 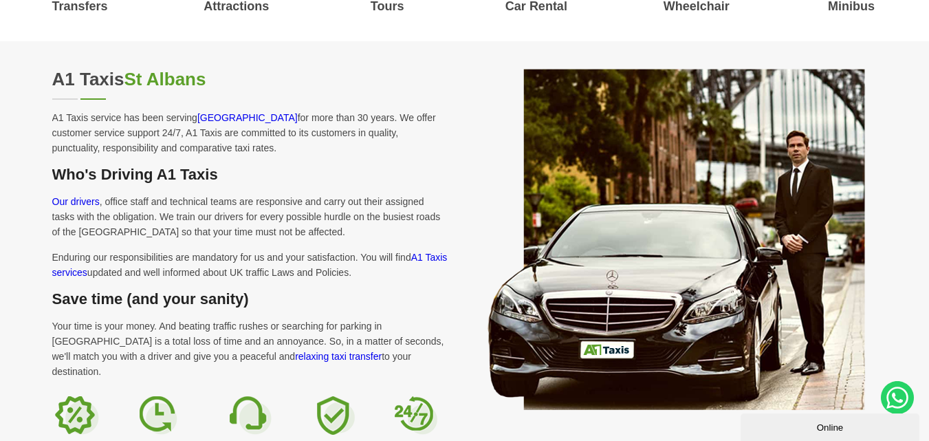 I want to click on div: Domain Overview, so click(x=87, y=85).